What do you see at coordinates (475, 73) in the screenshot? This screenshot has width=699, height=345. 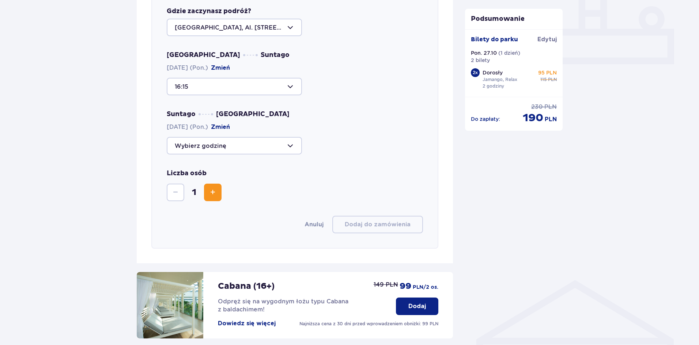 I see `div: 2 x` at bounding box center [475, 73].